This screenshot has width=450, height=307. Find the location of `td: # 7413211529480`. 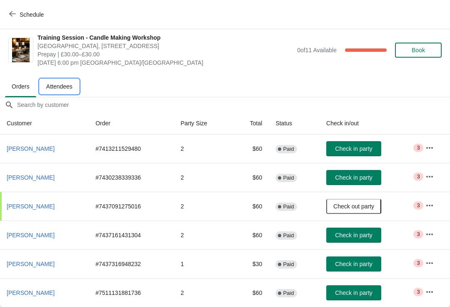

td: # 7413211529480 is located at coordinates (131, 148).